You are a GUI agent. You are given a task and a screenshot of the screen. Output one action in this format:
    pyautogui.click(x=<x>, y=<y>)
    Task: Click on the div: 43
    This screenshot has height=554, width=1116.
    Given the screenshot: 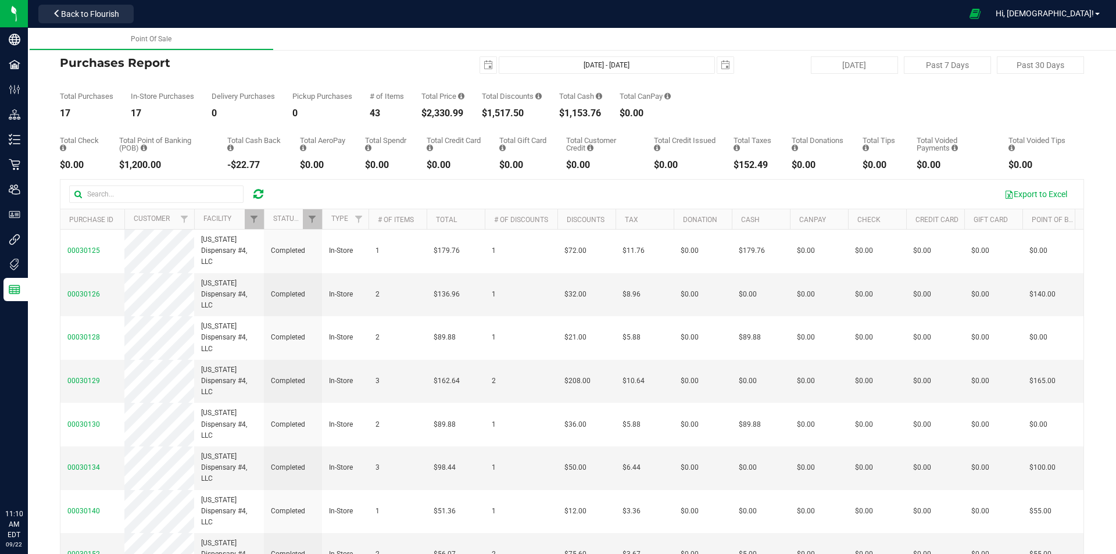 What is the action you would take?
    pyautogui.click(x=387, y=113)
    